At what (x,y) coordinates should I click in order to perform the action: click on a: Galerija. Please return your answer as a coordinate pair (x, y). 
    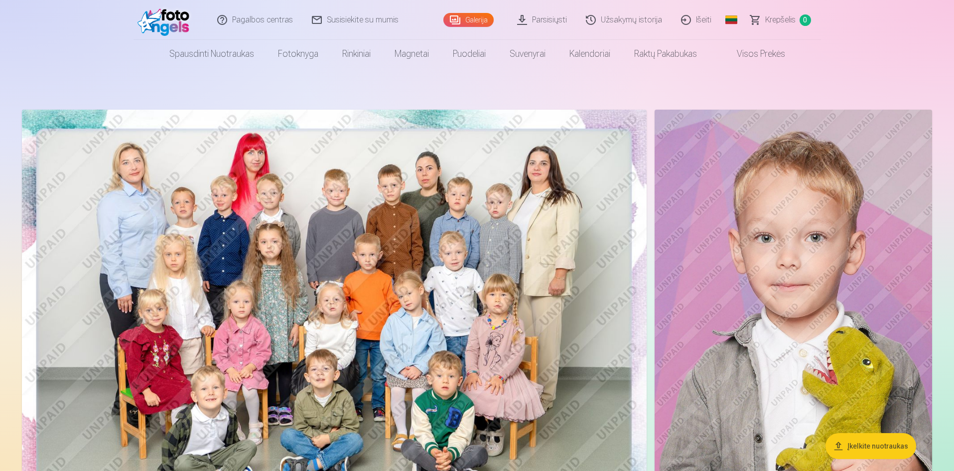
    Looking at the image, I should click on (468, 20).